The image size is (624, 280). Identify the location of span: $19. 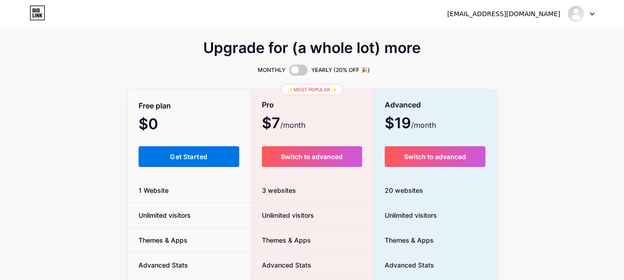
(410, 124).